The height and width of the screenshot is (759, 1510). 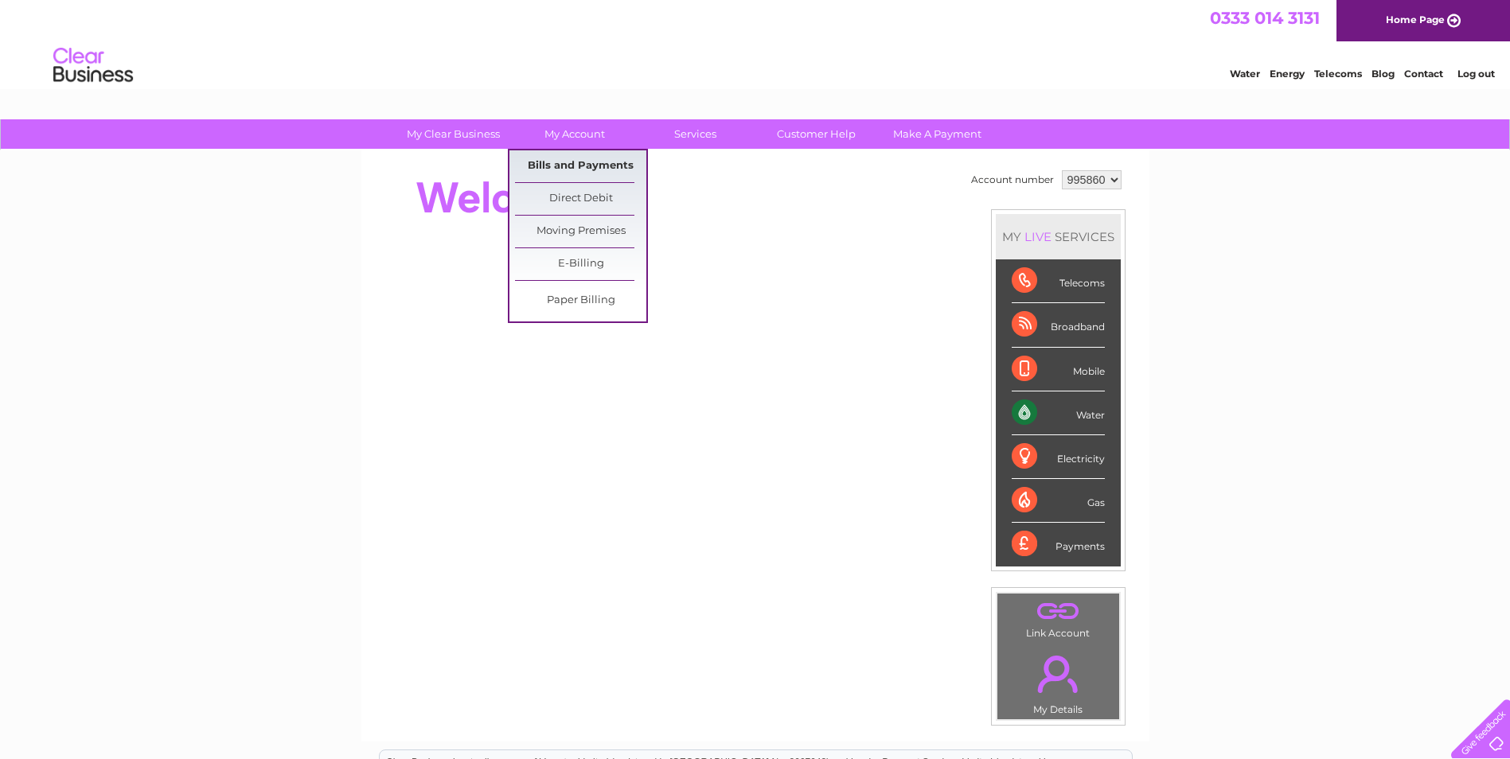 I want to click on div: Broadband, so click(x=1058, y=325).